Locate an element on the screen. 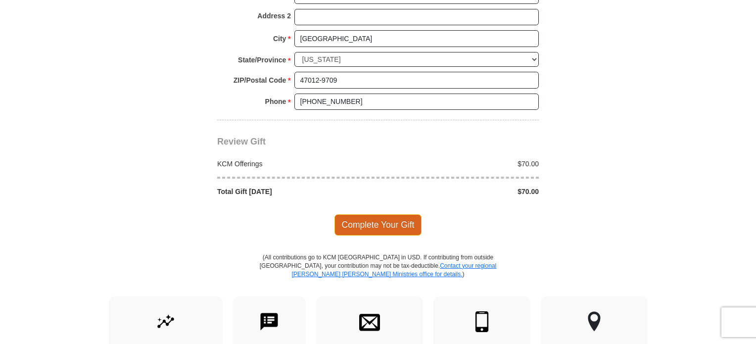 The image size is (756, 344). span: Review Gift is located at coordinates (241, 142).